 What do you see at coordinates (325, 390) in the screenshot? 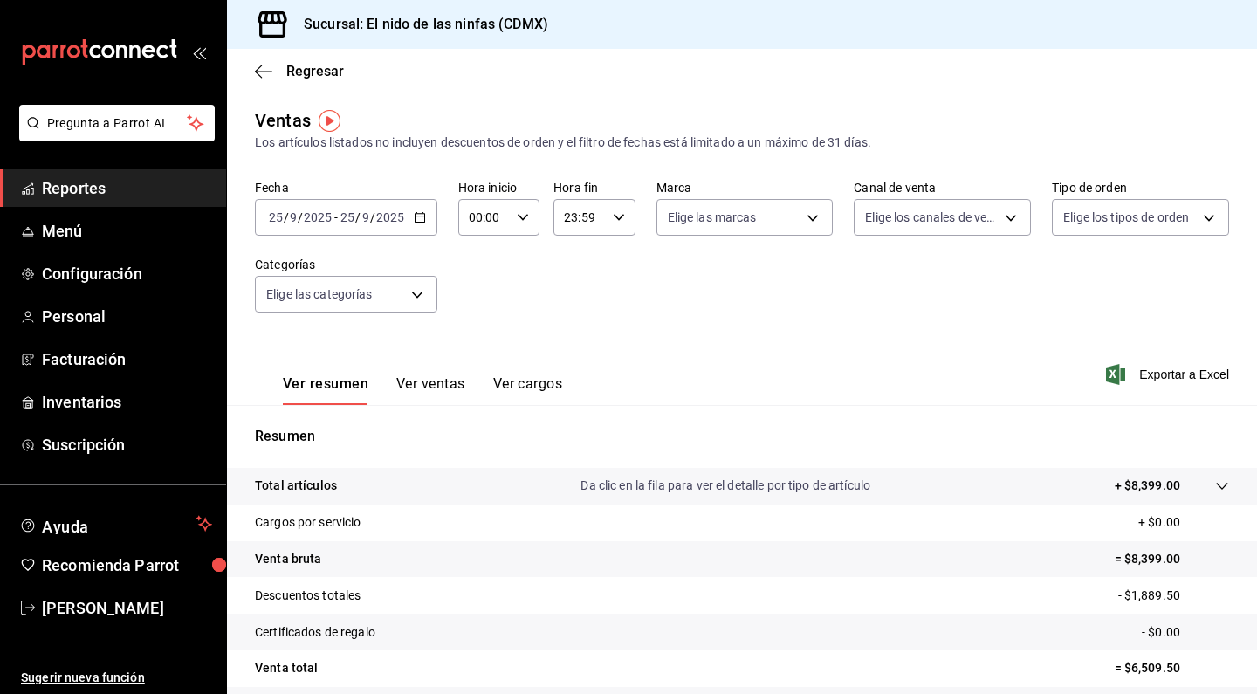
I see `button: Ver resumen` at bounding box center [325, 390].